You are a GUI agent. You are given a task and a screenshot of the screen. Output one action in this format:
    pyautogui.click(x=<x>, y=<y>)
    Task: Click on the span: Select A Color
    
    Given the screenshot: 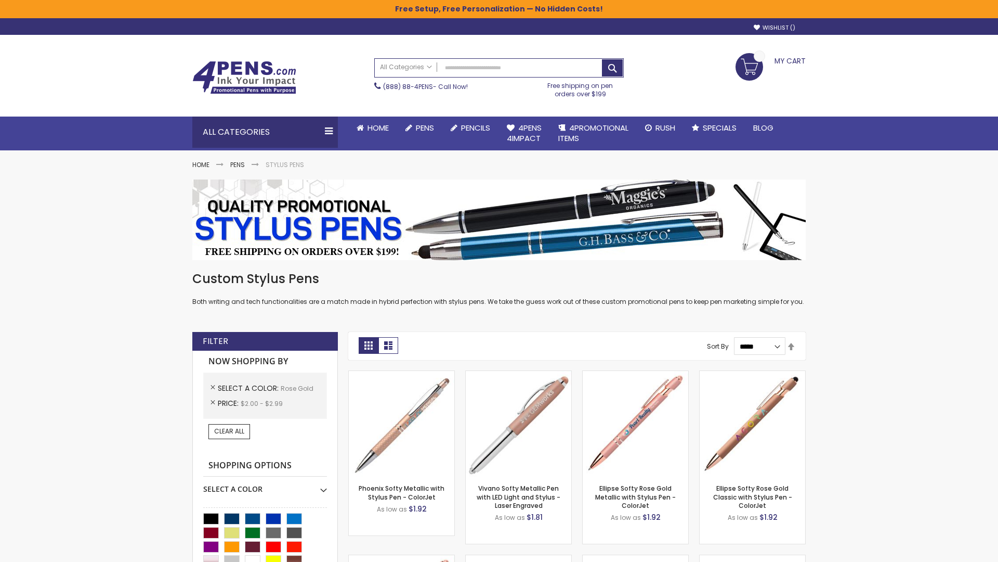 What is the action you would take?
    pyautogui.click(x=249, y=388)
    